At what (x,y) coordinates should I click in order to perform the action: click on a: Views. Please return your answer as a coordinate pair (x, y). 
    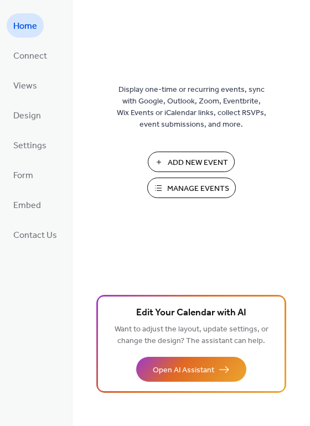
    Looking at the image, I should click on (25, 85).